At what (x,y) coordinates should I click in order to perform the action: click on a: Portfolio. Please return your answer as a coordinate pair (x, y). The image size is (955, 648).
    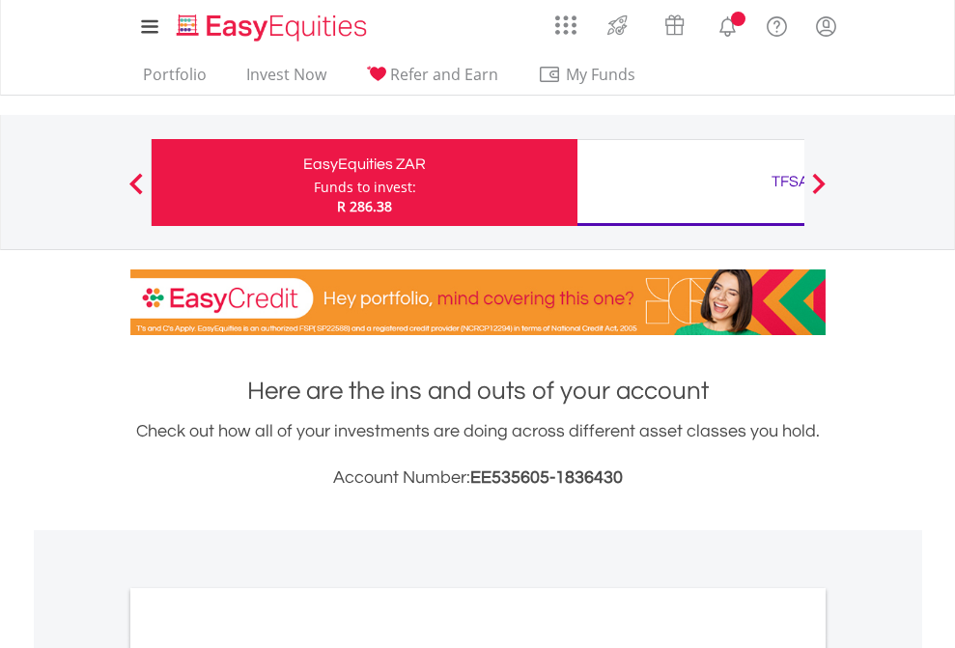
    Looking at the image, I should click on (175, 79).